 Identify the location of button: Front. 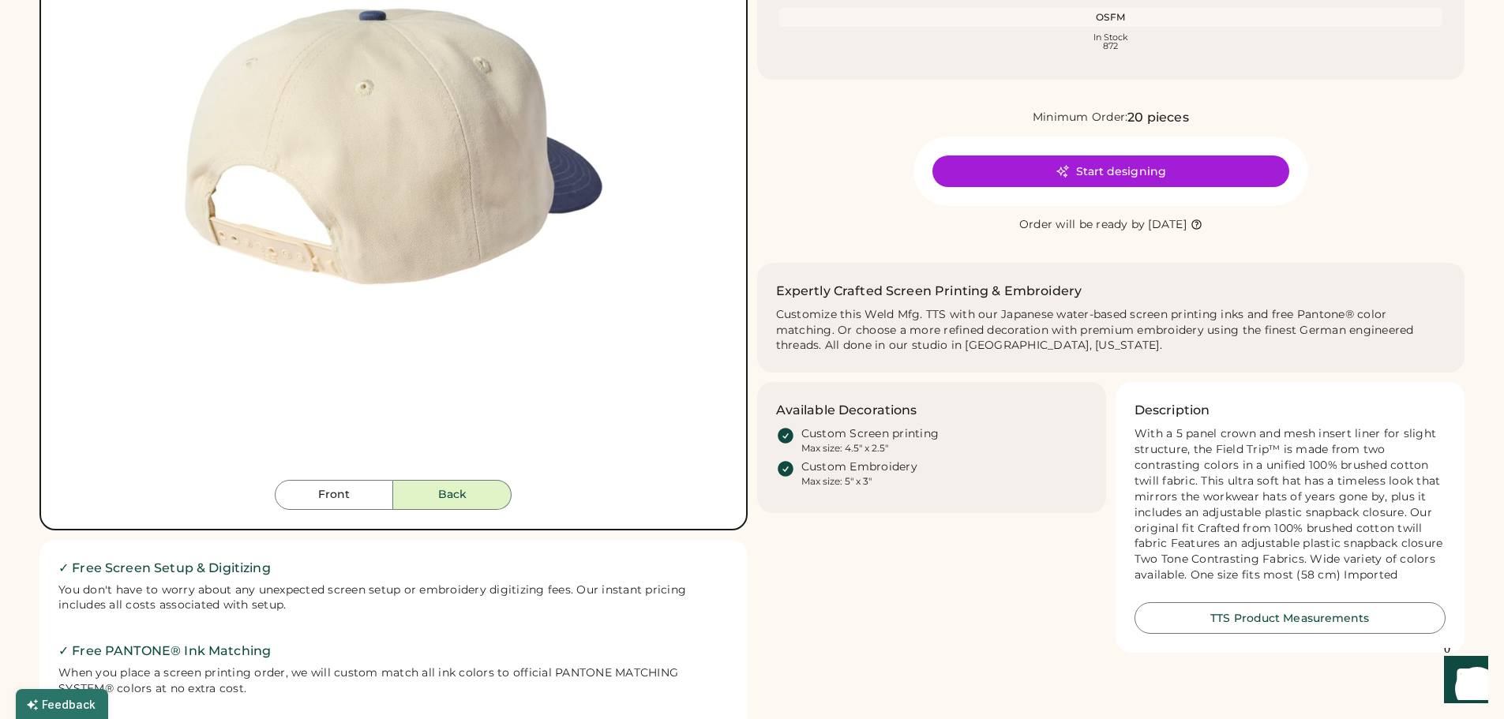
(334, 495).